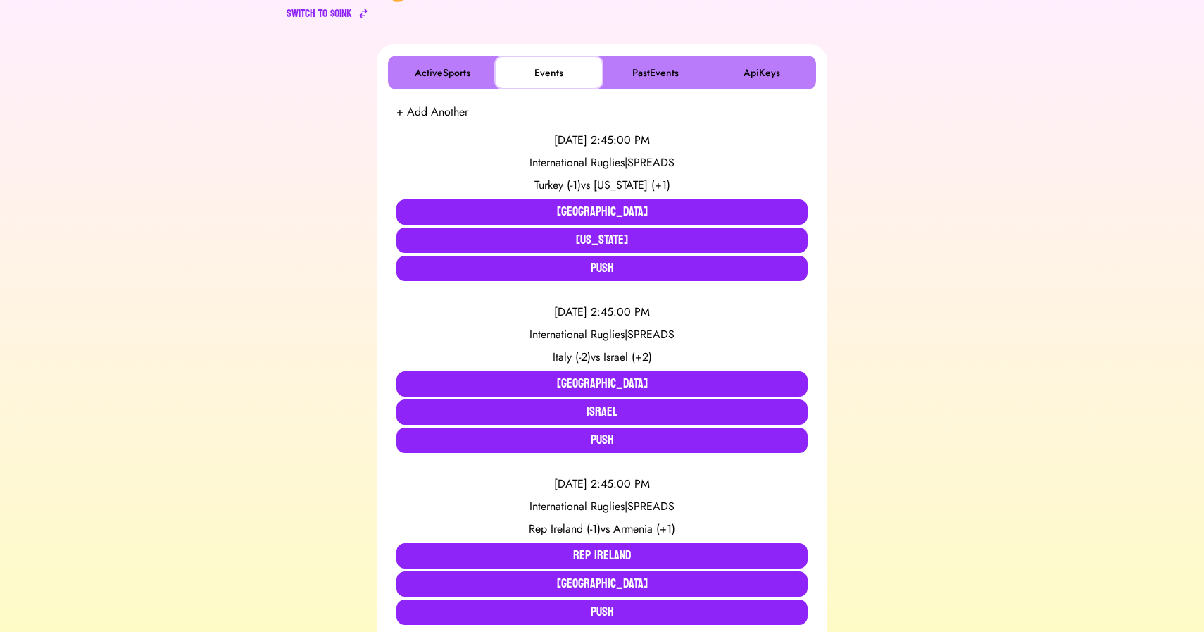 The width and height of the screenshot is (1204, 632). Describe the element at coordinates (602, 556) in the screenshot. I see `button: Rep Ireland` at that location.